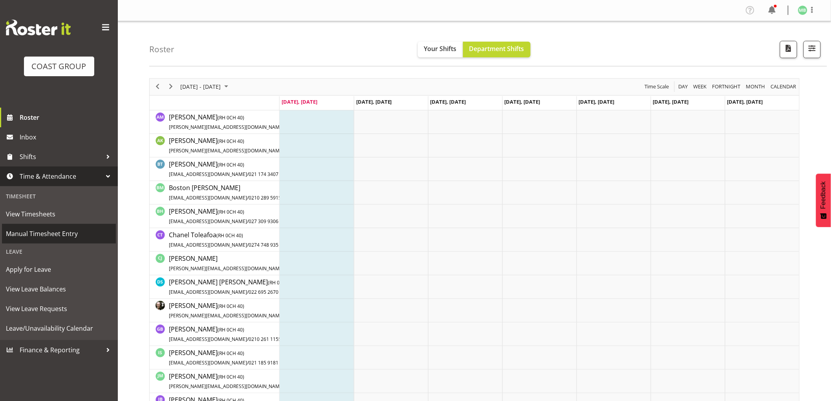 This screenshot has width=831, height=401. I want to click on a: Leave/Unavailability Calendar, so click(59, 328).